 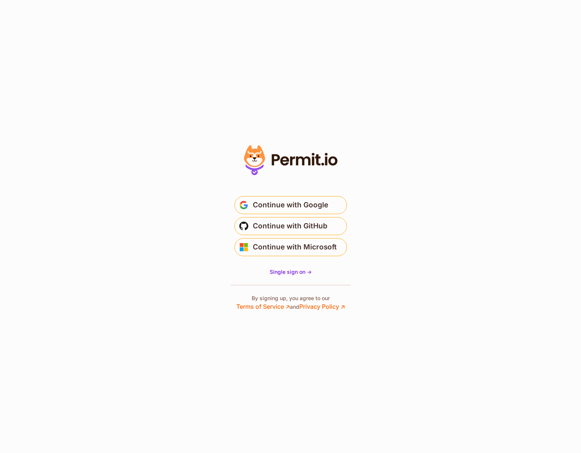 What do you see at coordinates (295, 247) in the screenshot?
I see `span: Continue with Microsoft` at bounding box center [295, 247].